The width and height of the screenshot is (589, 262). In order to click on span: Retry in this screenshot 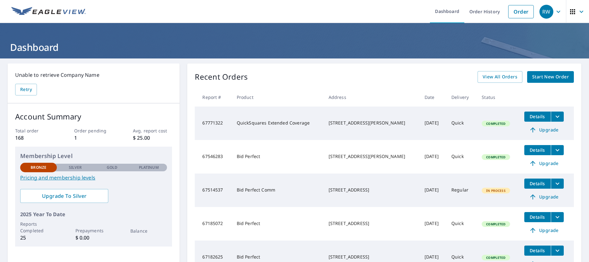, I will do `click(26, 89)`.